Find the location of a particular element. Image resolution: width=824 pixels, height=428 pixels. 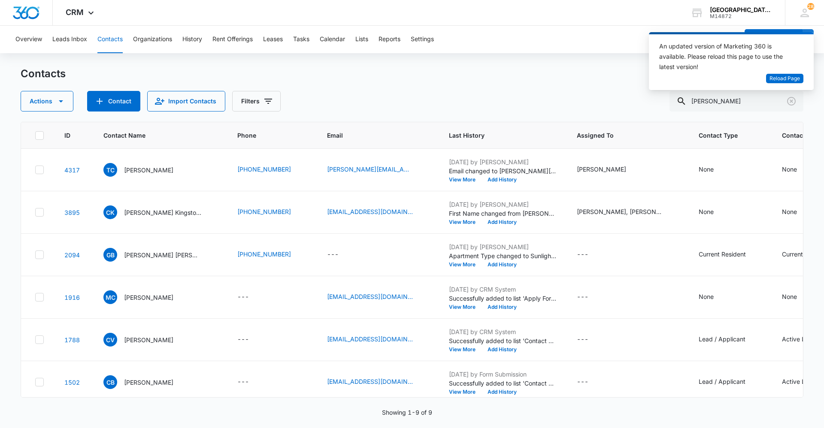

span: MC is located at coordinates (110, 297).